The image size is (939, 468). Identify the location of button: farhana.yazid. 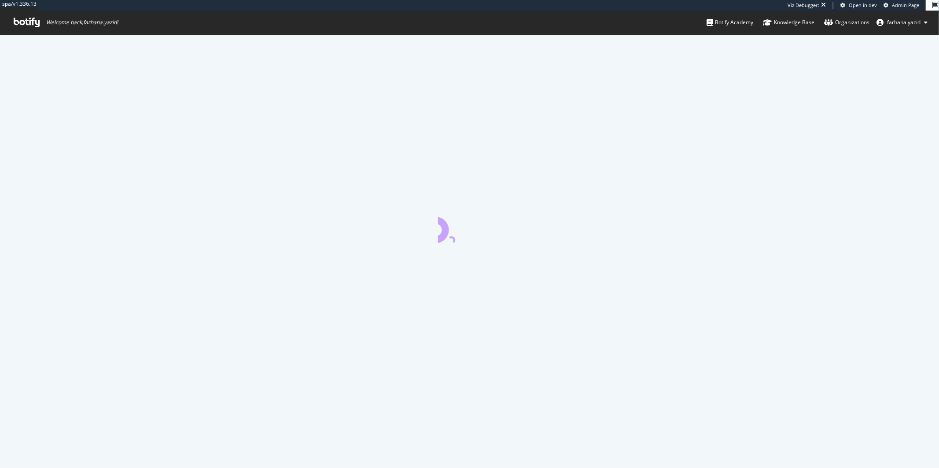
(902, 22).